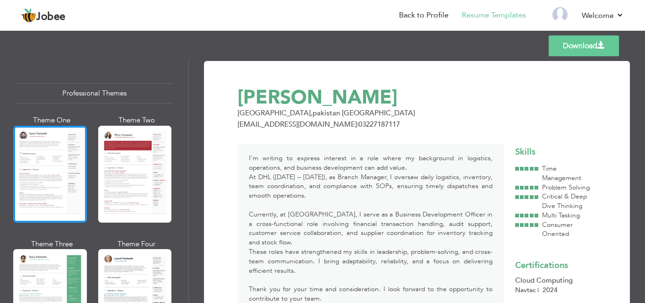 Image resolution: width=645 pixels, height=303 pixels. I want to click on span: Time Management, so click(561, 173).